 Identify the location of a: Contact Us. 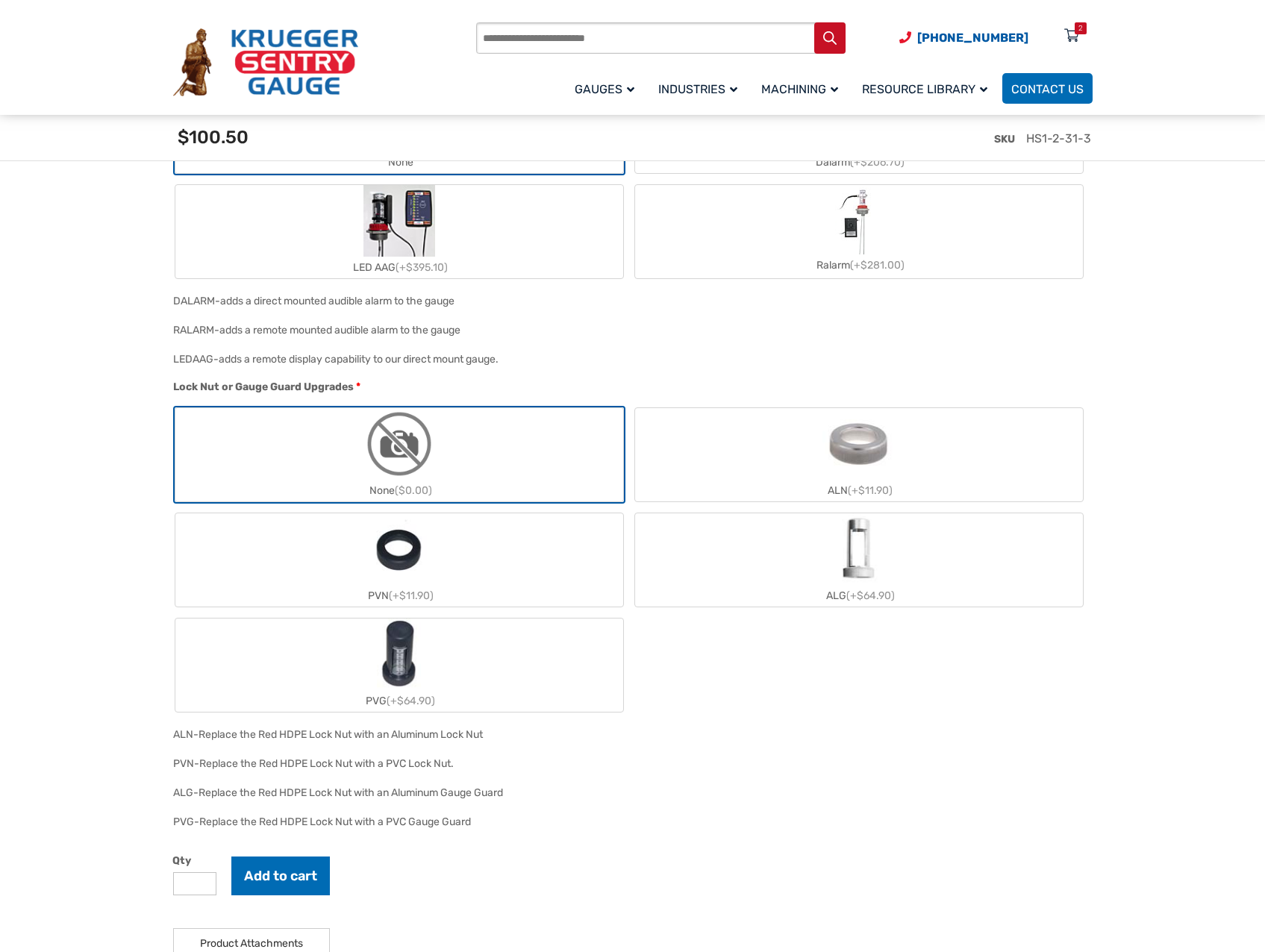
(1047, 88).